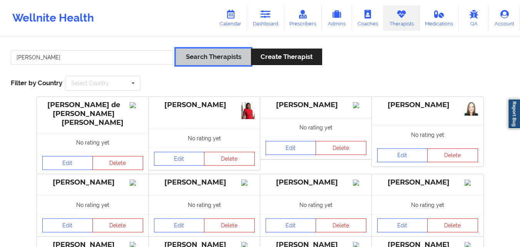  I want to click on a: Coaches, so click(368, 18).